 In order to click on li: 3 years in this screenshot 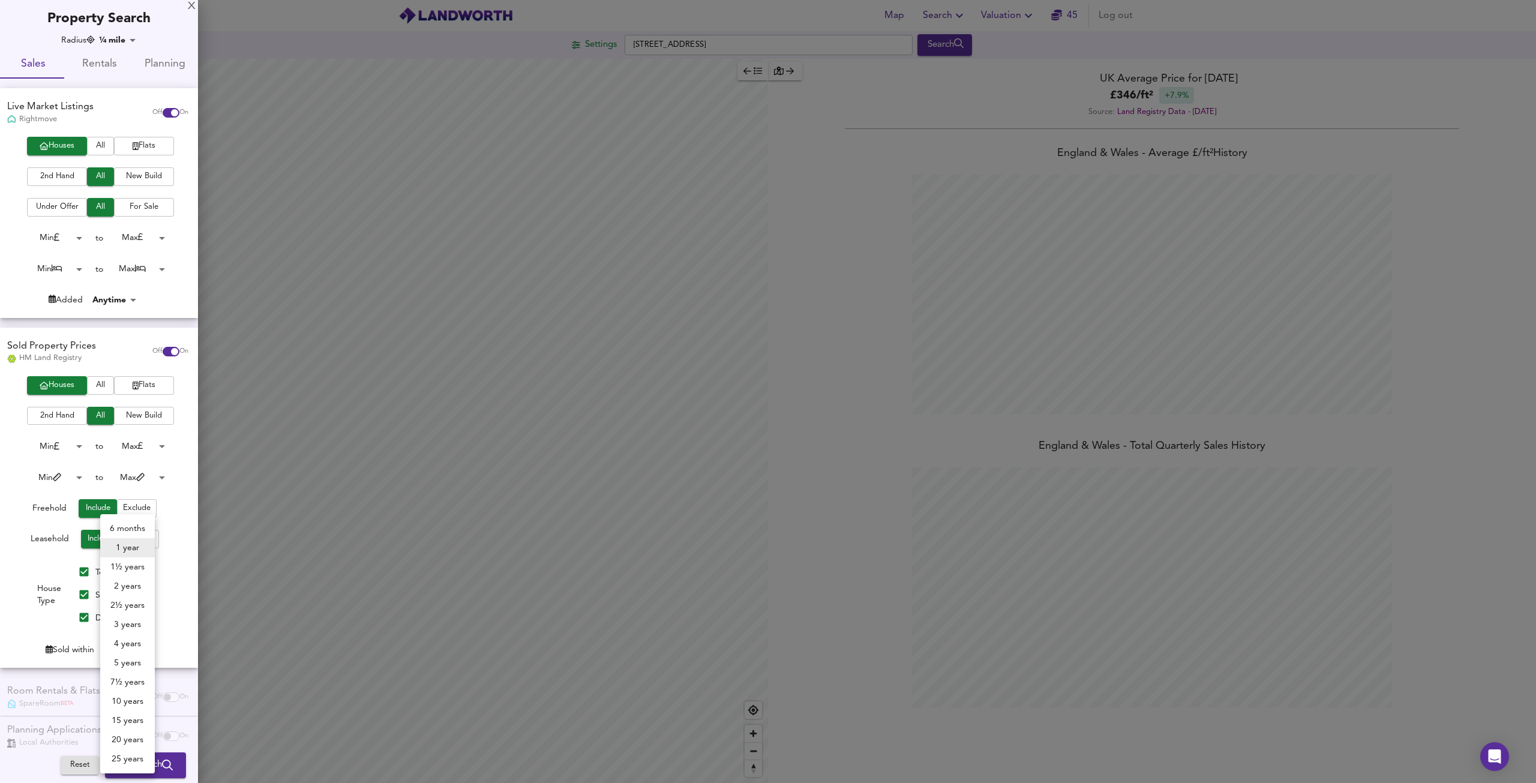, I will do `click(127, 625)`.